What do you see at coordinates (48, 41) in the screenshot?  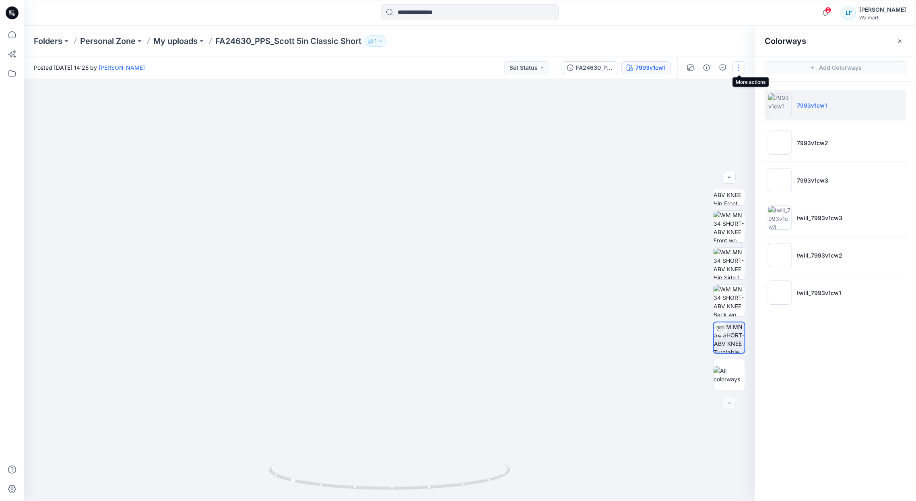 I see `a: Folders` at bounding box center [48, 41].